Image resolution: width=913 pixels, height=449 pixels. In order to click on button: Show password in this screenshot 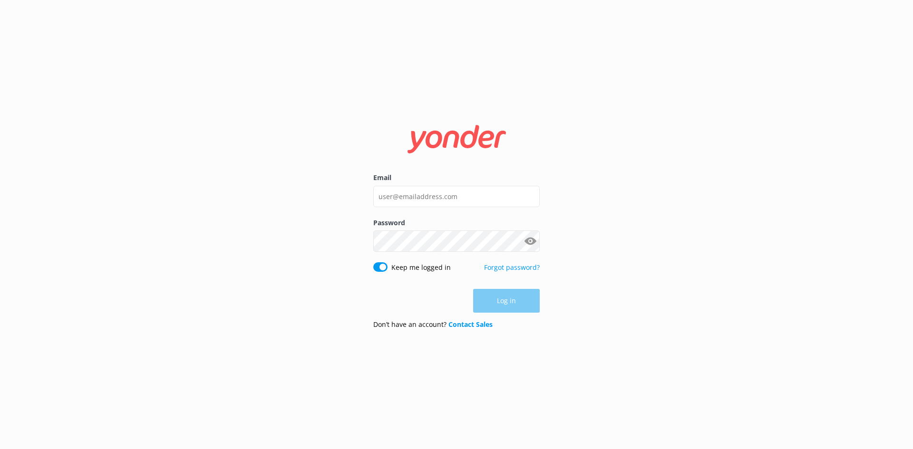, I will do `click(530, 241)`.